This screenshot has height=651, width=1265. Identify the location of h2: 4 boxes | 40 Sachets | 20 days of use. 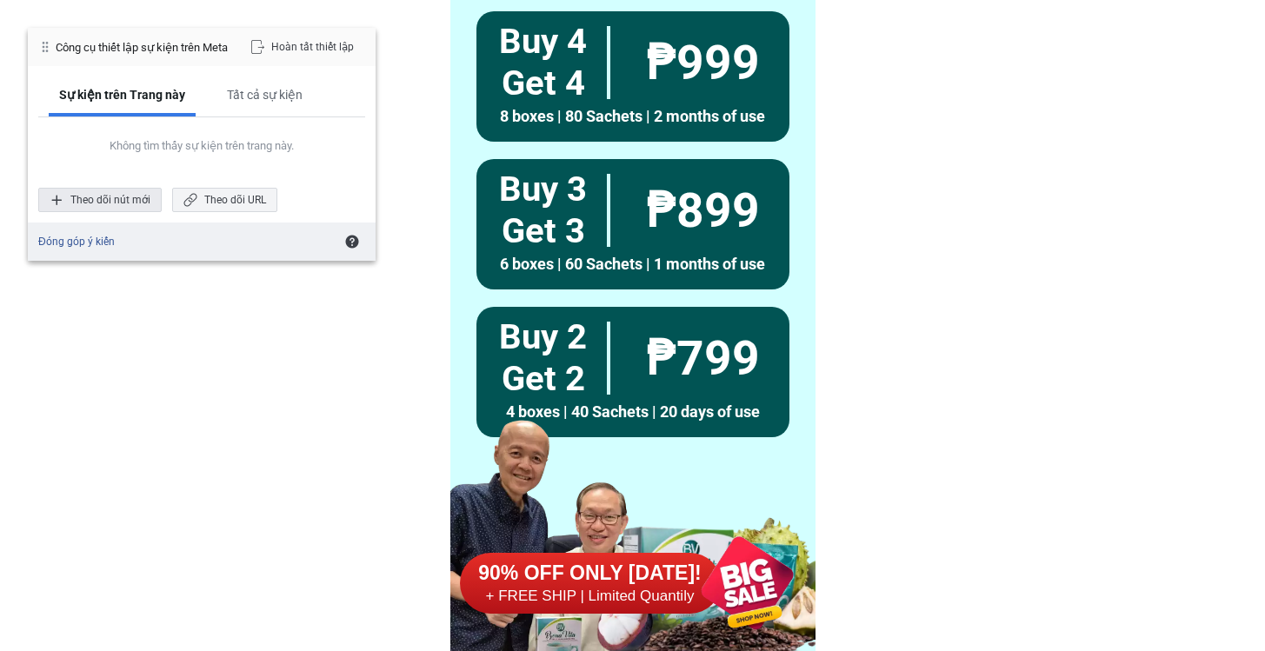
(633, 411).